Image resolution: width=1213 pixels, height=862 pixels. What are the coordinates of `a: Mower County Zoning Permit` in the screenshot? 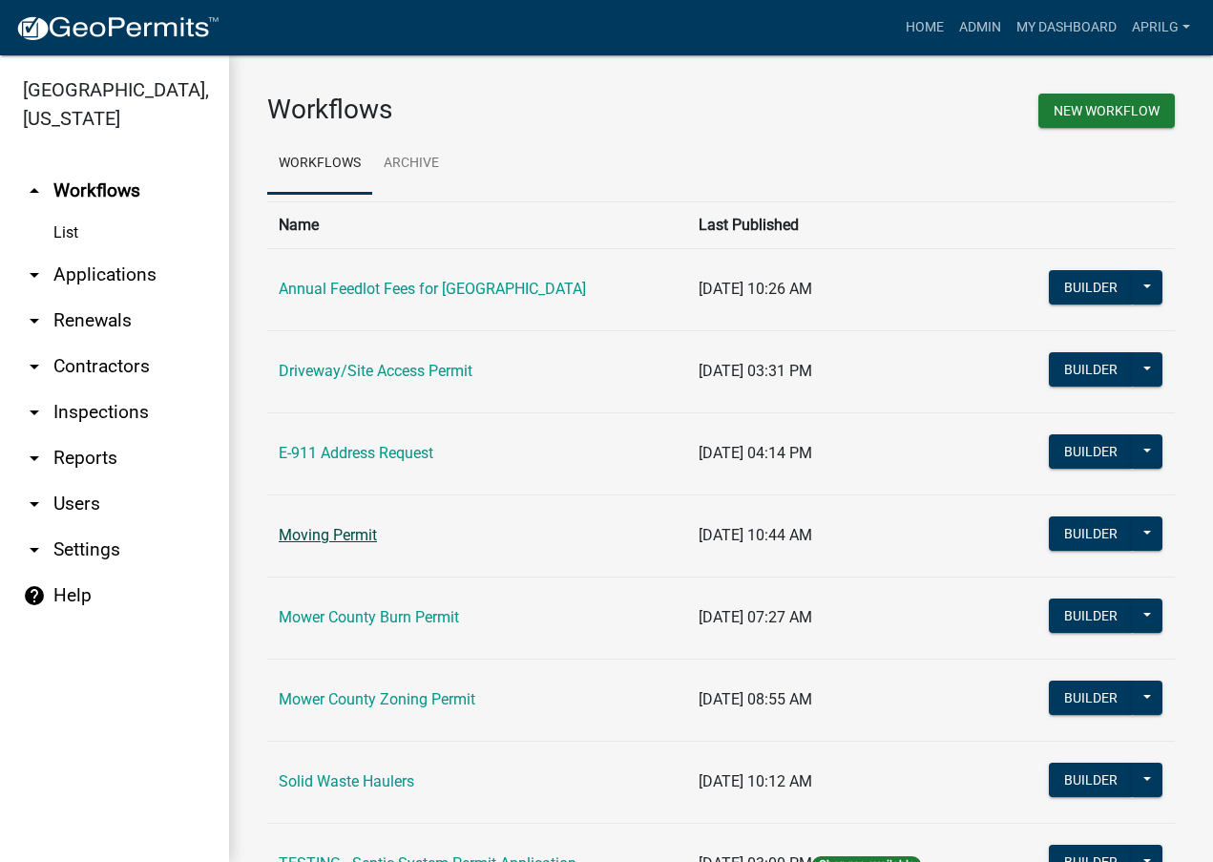 It's located at (377, 698).